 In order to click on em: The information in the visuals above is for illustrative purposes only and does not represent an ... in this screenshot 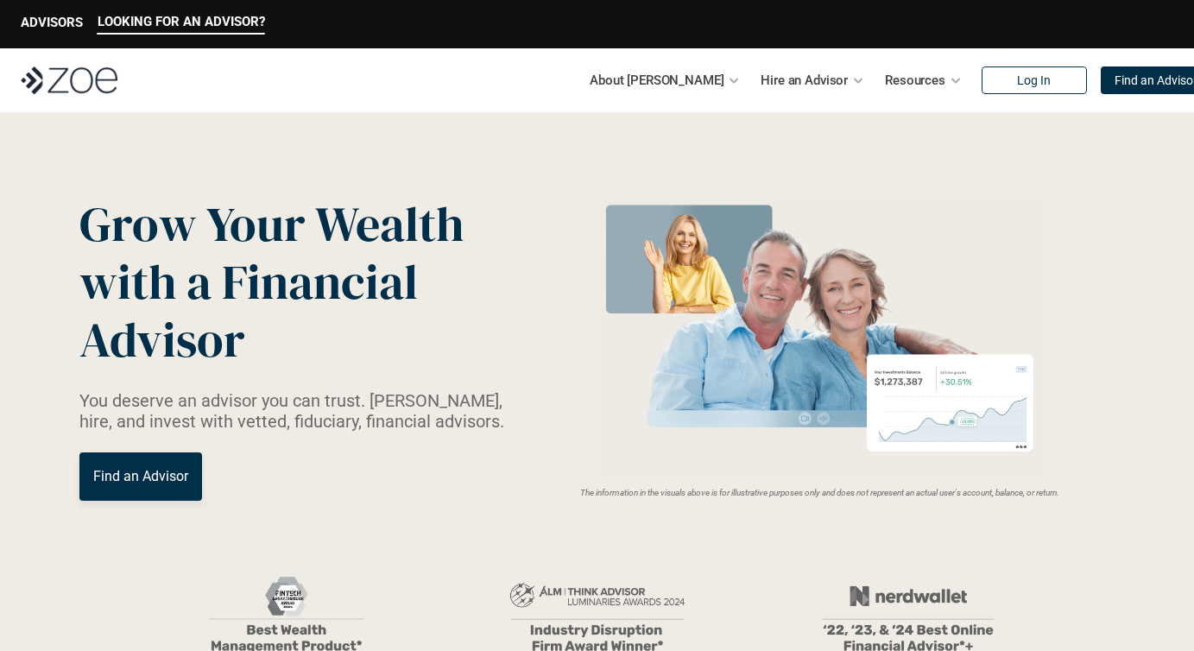, I will do `click(819, 492)`.